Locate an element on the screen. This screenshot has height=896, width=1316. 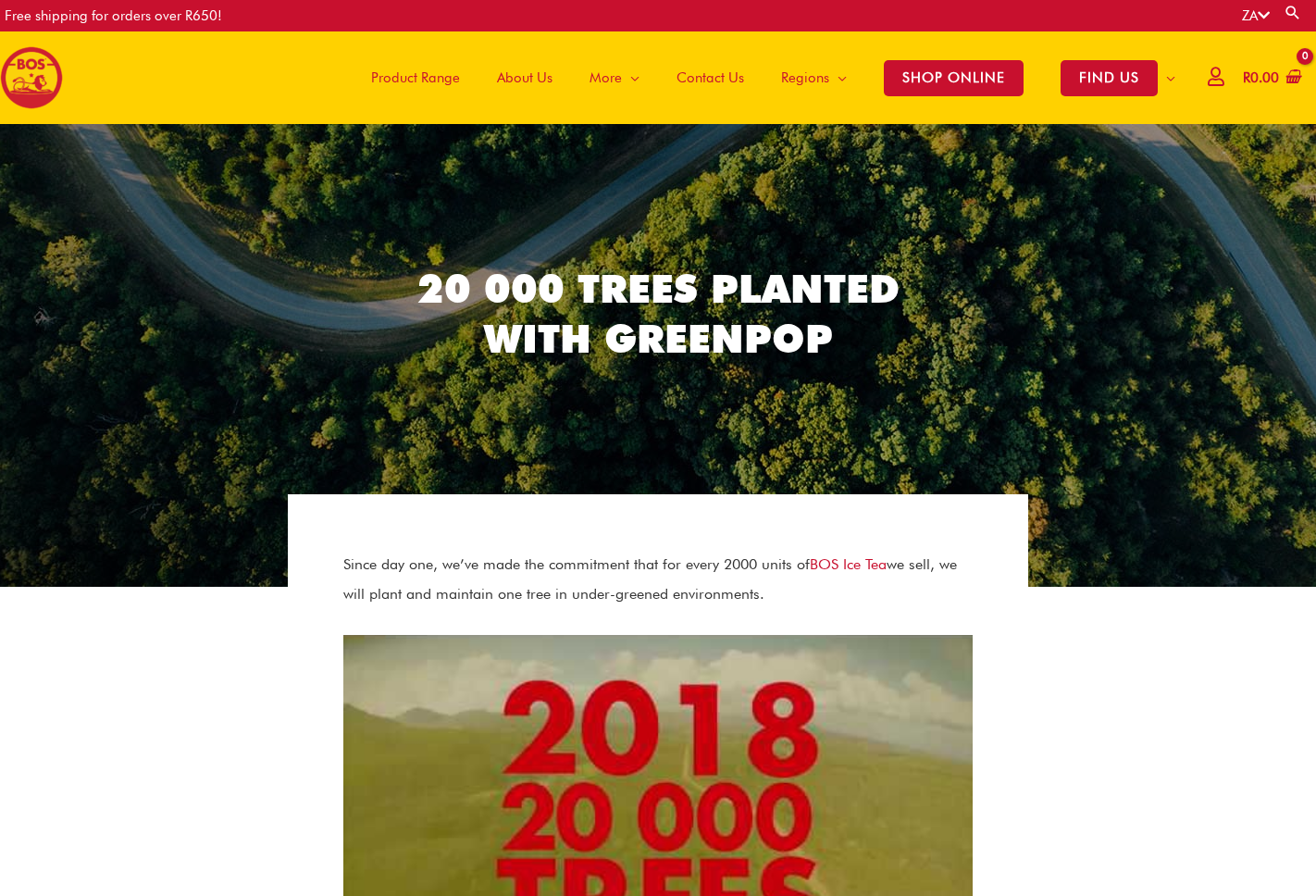
nav: Site Navigation is located at coordinates (766, 78).